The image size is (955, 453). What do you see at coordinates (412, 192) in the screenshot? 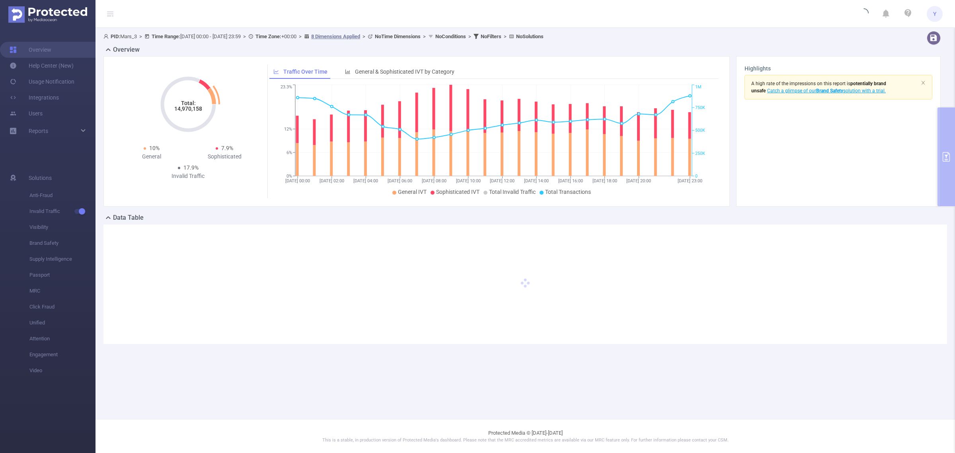
I see `span: General IVT` at bounding box center [412, 192].